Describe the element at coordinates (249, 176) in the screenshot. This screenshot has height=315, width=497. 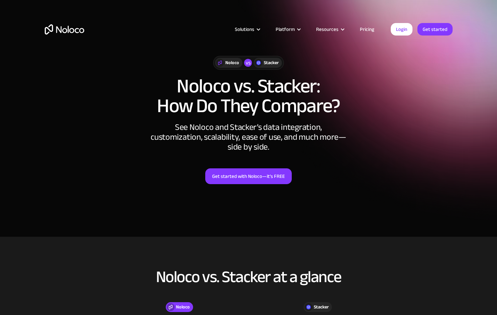
I see `a: Get started with Noloco—it’s FREE` at that location.